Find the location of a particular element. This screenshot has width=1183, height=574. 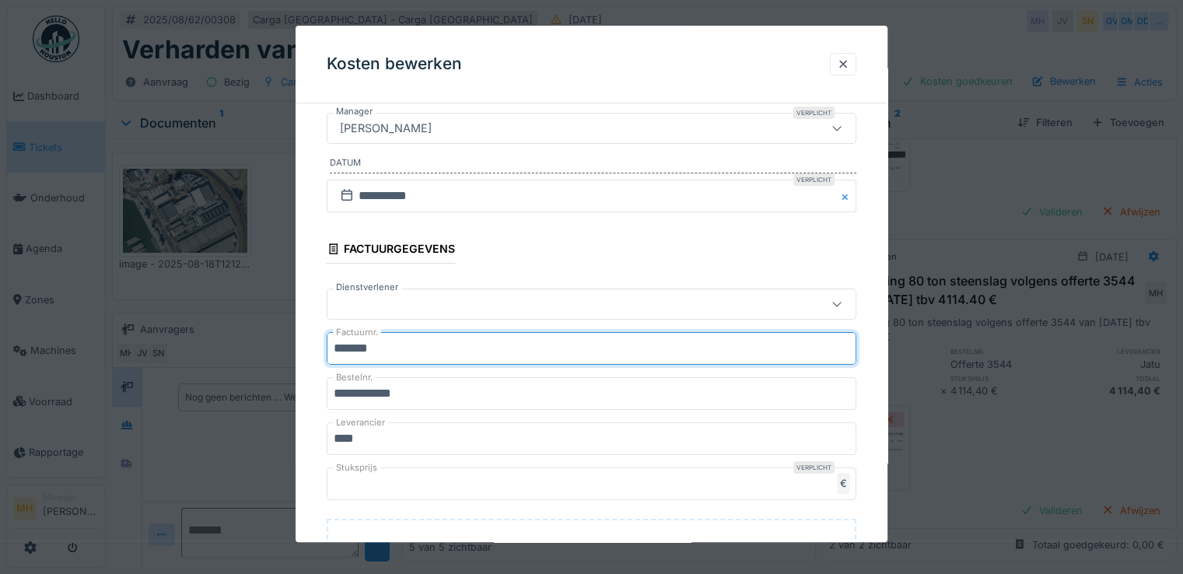

button: Close is located at coordinates (848, 196).